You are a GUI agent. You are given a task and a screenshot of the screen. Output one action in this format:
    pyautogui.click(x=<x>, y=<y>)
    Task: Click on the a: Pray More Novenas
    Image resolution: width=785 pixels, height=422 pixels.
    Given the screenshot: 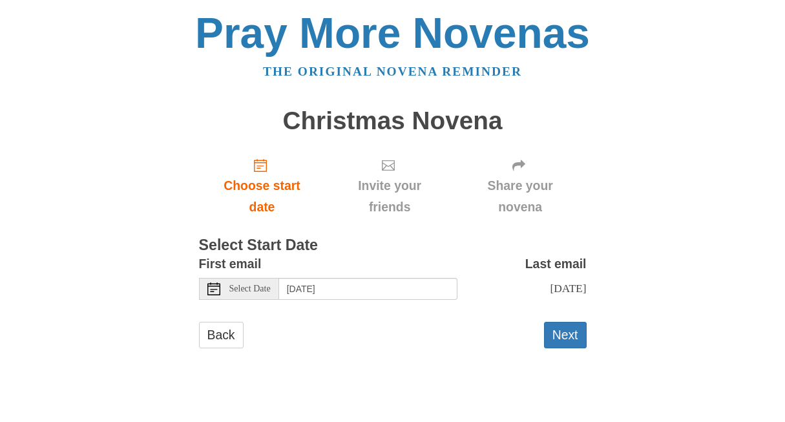 What is the action you would take?
    pyautogui.click(x=392, y=33)
    